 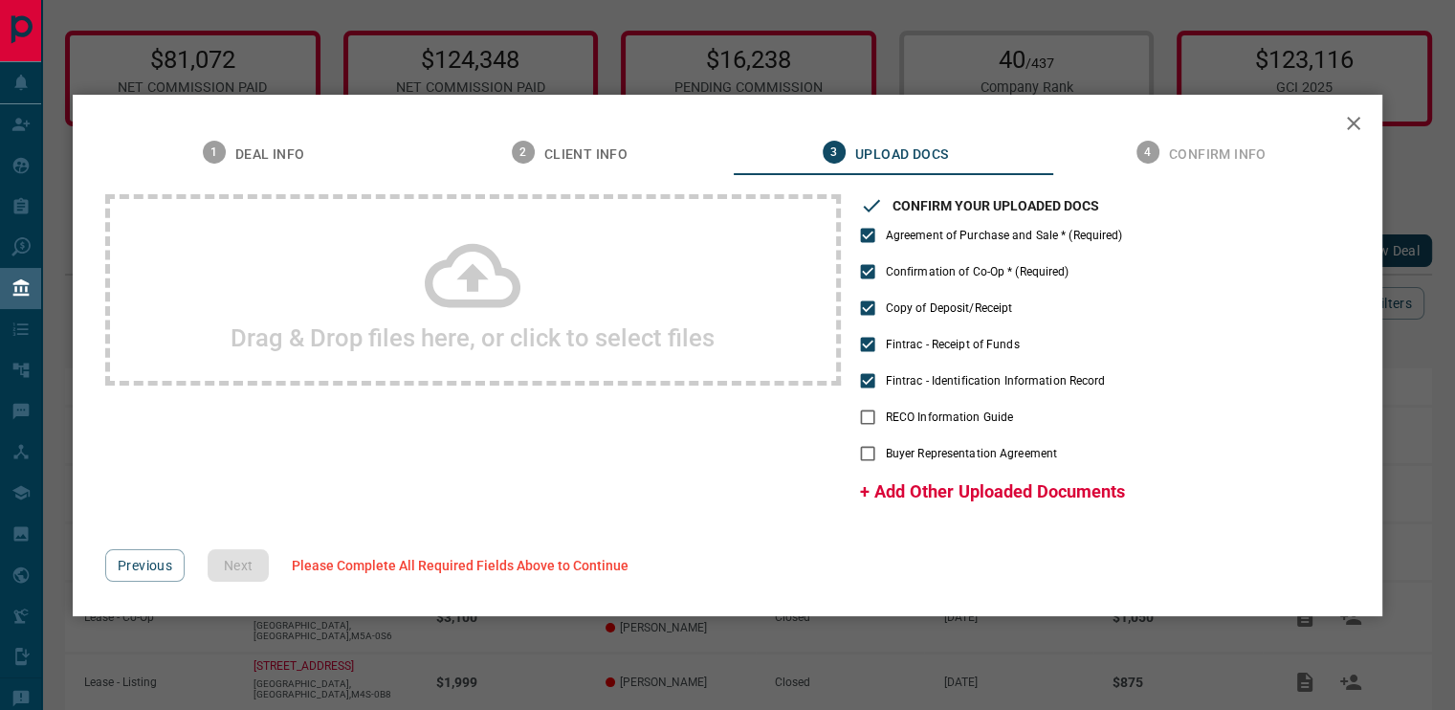 I want to click on h2: Drag & Drop files here, or click to select files, so click(x=473, y=338).